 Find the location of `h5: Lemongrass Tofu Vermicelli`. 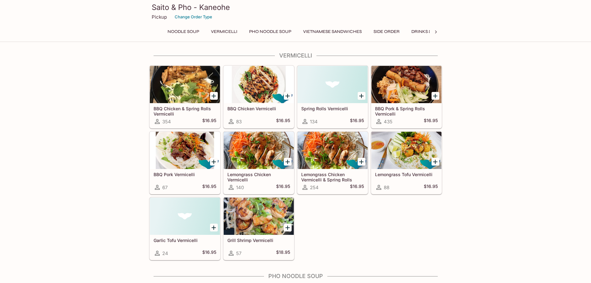

h5: Lemongrass Tofu Vermicelli is located at coordinates (407, 174).